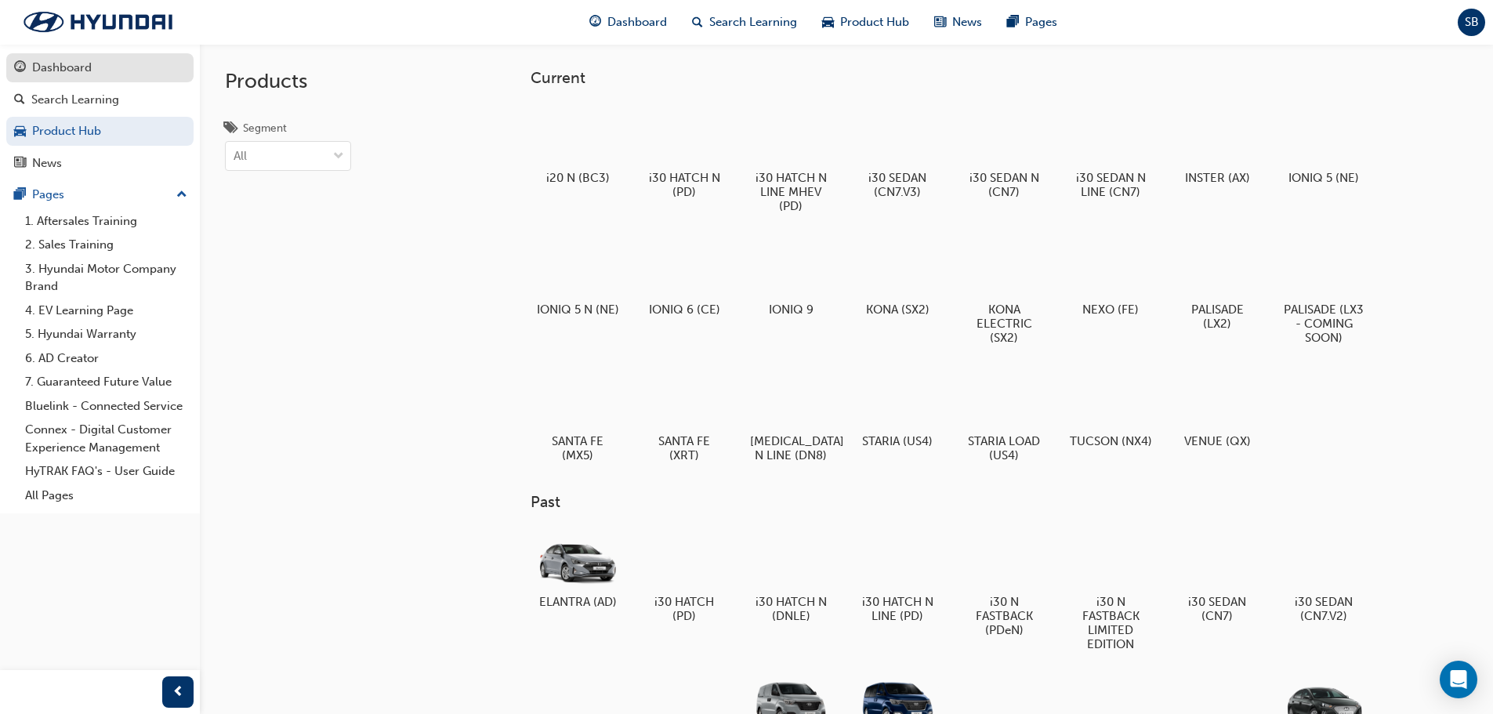  Describe the element at coordinates (182, 195) in the screenshot. I see `span: up-icon` at that location.